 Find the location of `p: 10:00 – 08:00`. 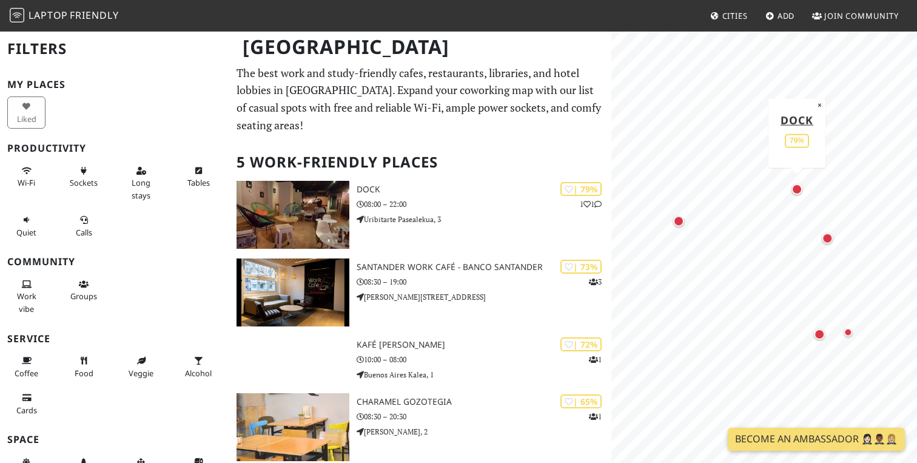

p: 10:00 – 08:00 is located at coordinates (484, 359).